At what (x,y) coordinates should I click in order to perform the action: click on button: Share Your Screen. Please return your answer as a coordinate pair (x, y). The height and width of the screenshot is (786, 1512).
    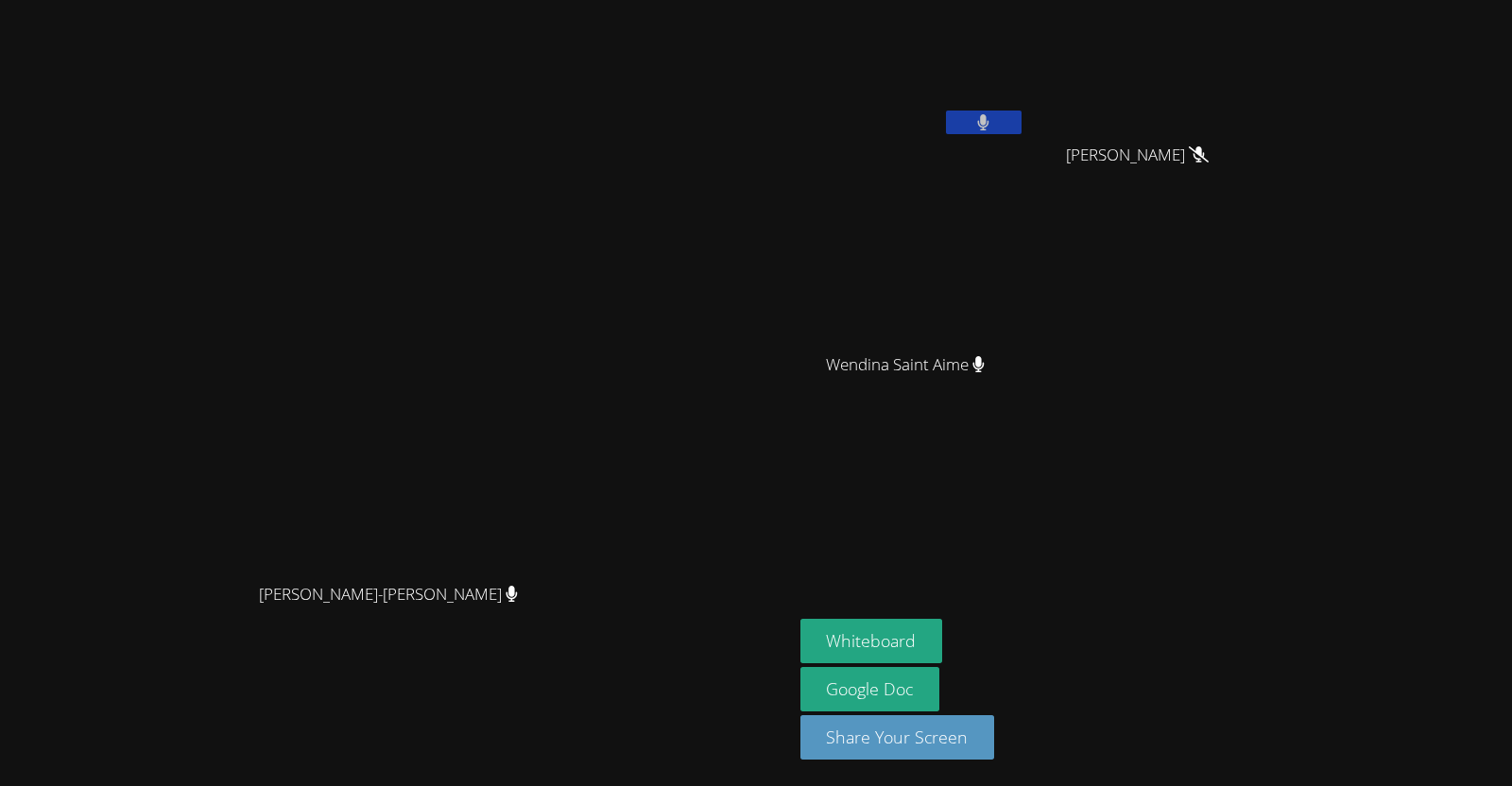
    Looking at the image, I should click on (898, 737).